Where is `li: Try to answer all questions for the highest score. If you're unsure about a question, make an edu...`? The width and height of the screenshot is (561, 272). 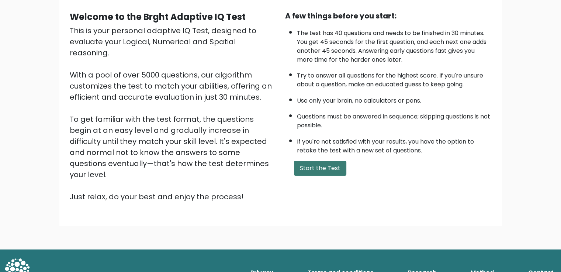 li: Try to answer all questions for the highest score. If you're unsure about a question, make an edu... is located at coordinates (395, 78).